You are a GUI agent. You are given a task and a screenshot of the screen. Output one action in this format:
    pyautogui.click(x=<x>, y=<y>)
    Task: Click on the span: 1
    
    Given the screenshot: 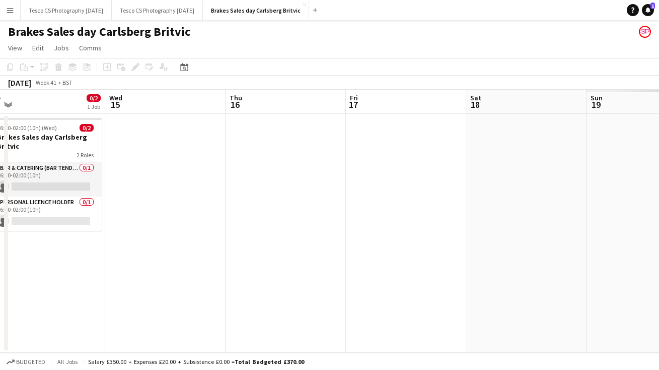 What is the action you would take?
    pyautogui.click(x=653, y=6)
    